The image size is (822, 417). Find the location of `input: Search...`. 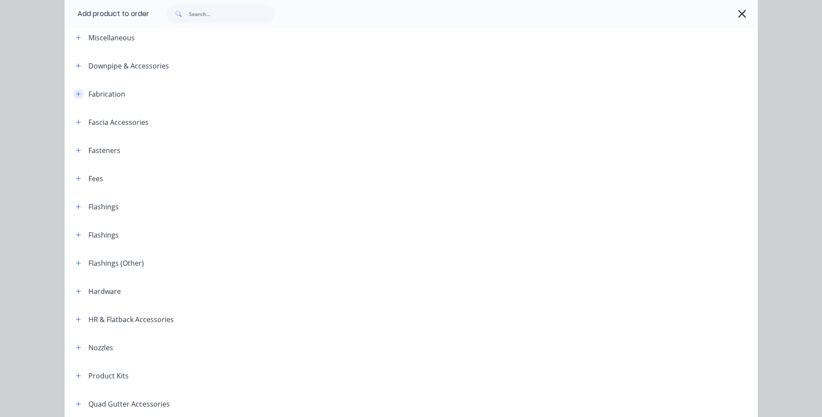

input: Search... is located at coordinates (232, 14).